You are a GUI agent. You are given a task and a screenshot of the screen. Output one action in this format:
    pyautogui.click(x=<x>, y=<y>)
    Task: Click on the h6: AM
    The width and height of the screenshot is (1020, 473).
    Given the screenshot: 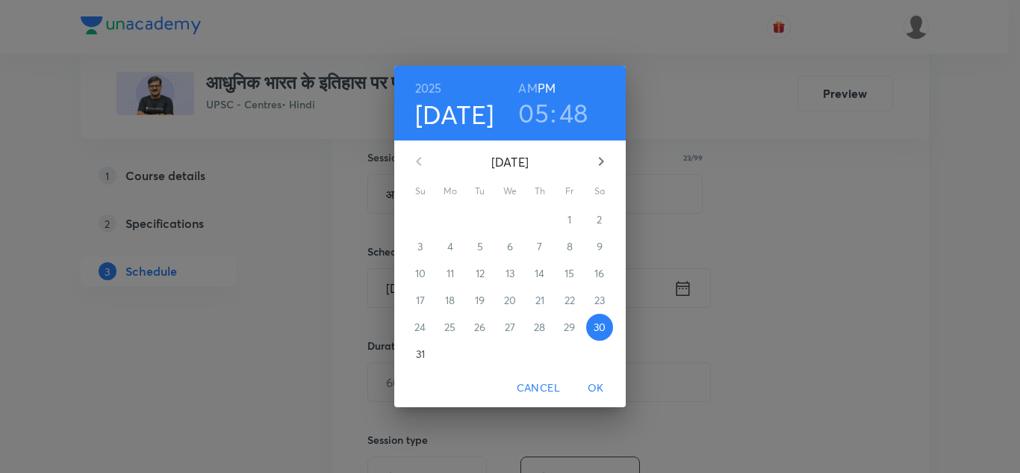 What is the action you would take?
    pyautogui.click(x=527, y=88)
    